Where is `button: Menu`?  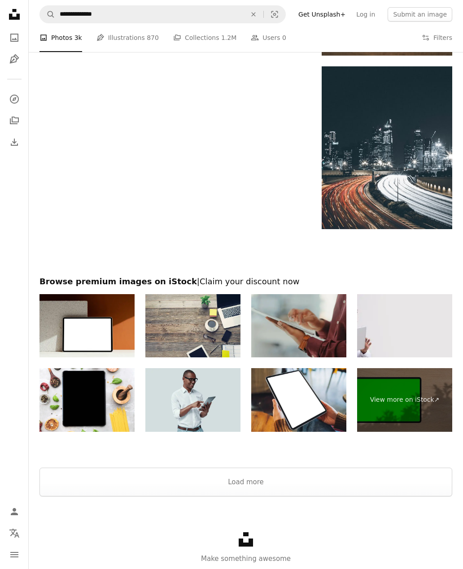 button: Menu is located at coordinates (14, 555).